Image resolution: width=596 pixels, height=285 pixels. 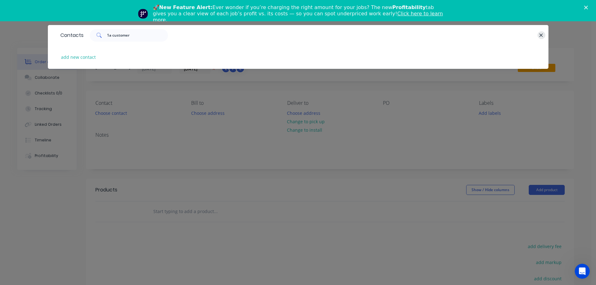 I want to click on b: Profitability, so click(x=409, y=7).